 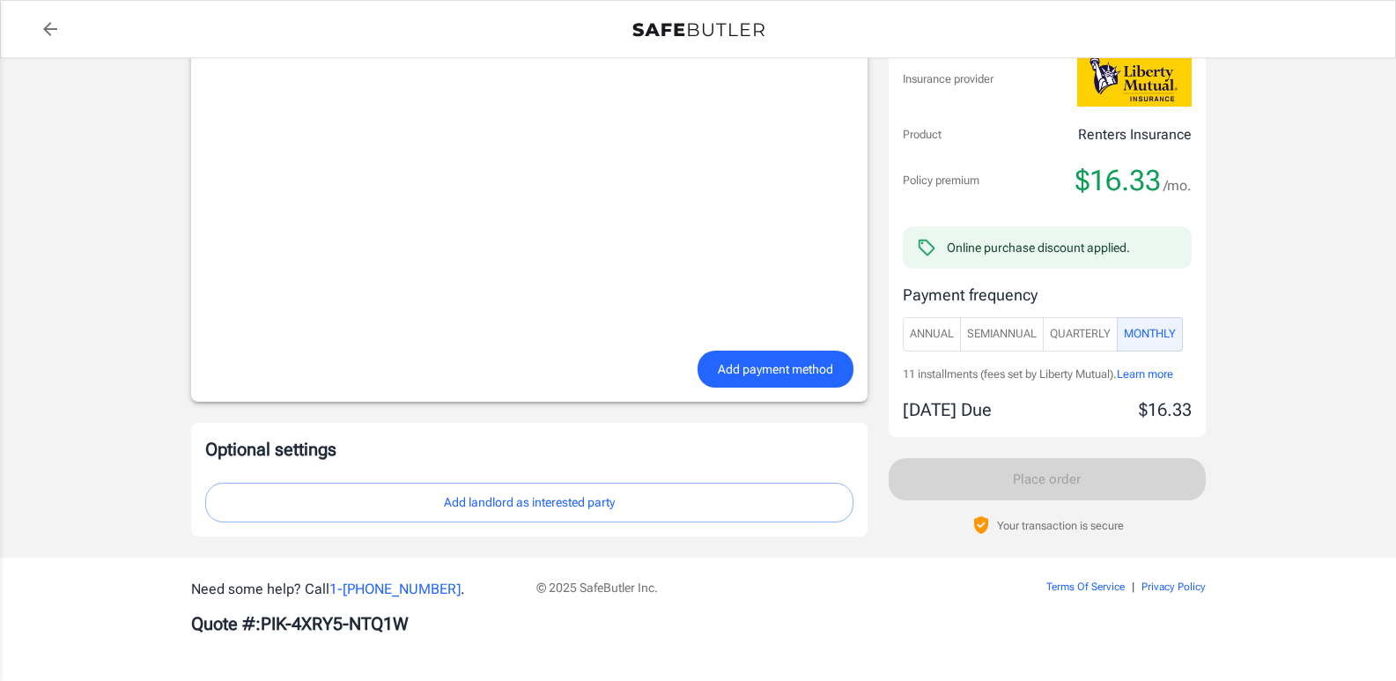 I want to click on img: Liberty Mutual, so click(x=1134, y=78).